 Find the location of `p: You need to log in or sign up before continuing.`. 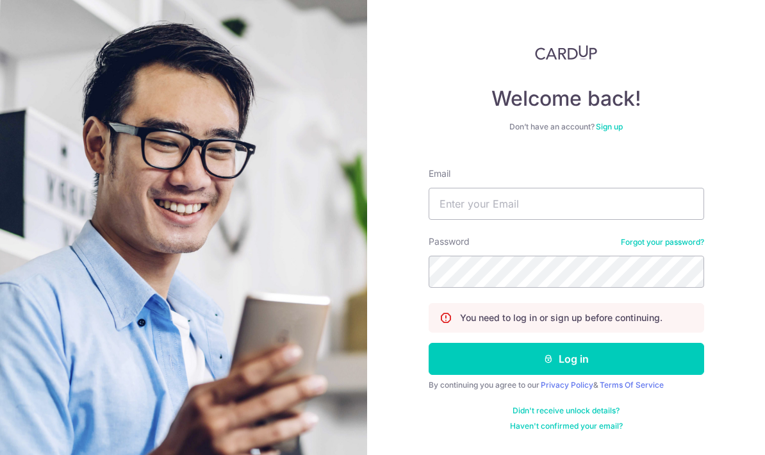

p: You need to log in or sign up before continuing. is located at coordinates (561, 318).